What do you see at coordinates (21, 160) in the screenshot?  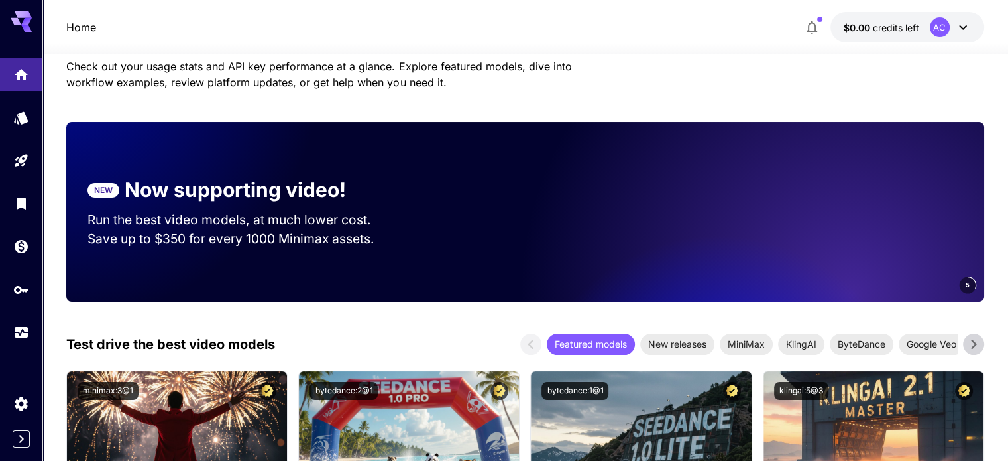 I see `div: Playground` at bounding box center [21, 160].